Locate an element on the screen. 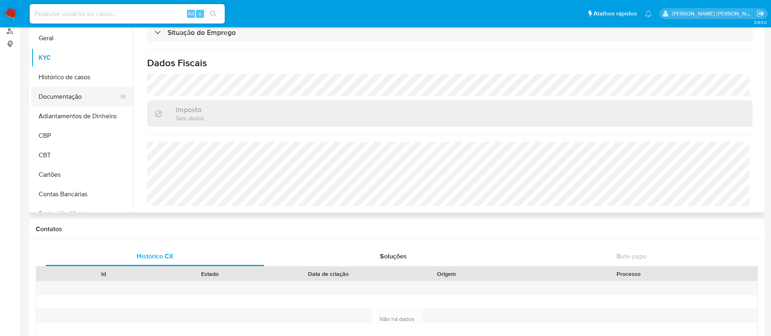 This screenshot has height=336, width=771. a: Notificações is located at coordinates (648, 13).